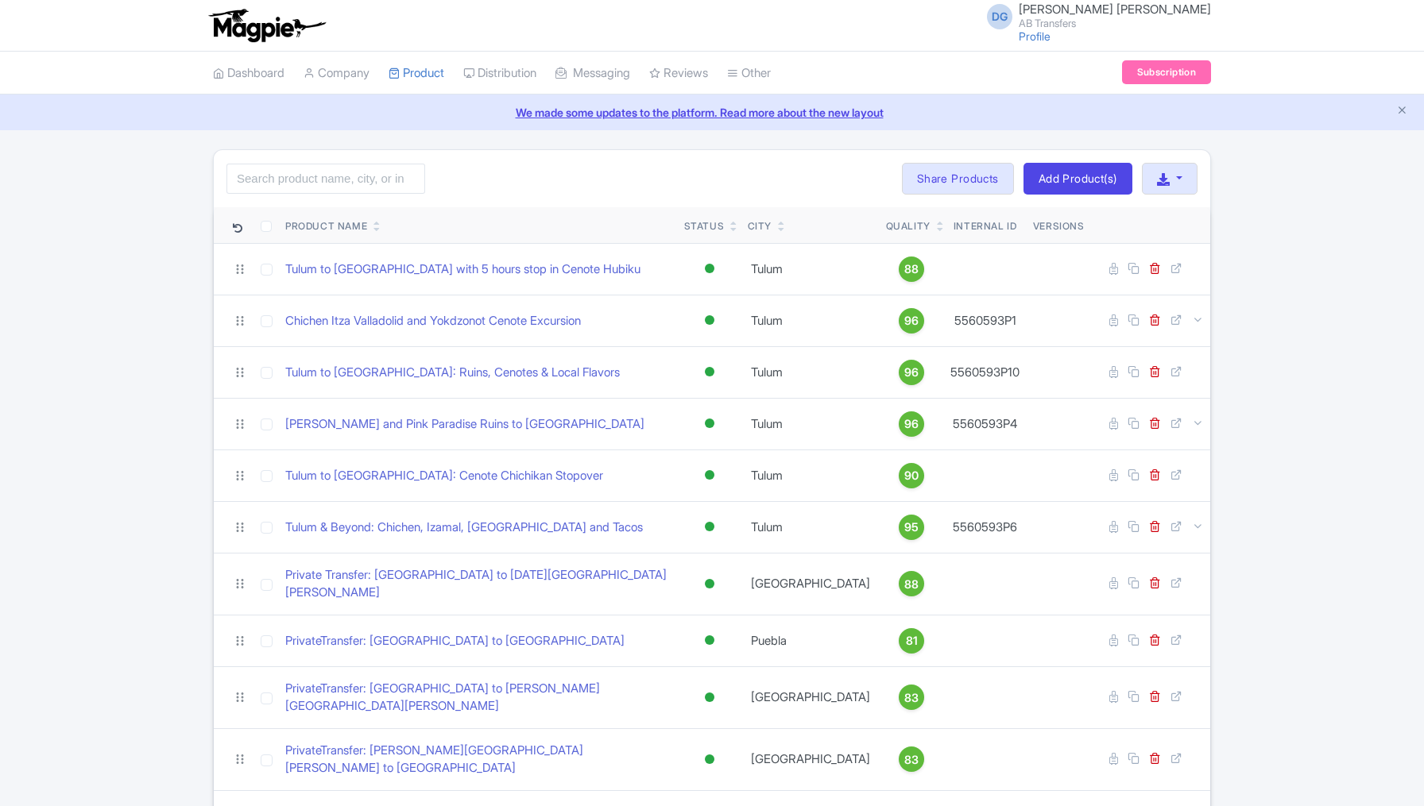  I want to click on div: Quality, so click(908, 226).